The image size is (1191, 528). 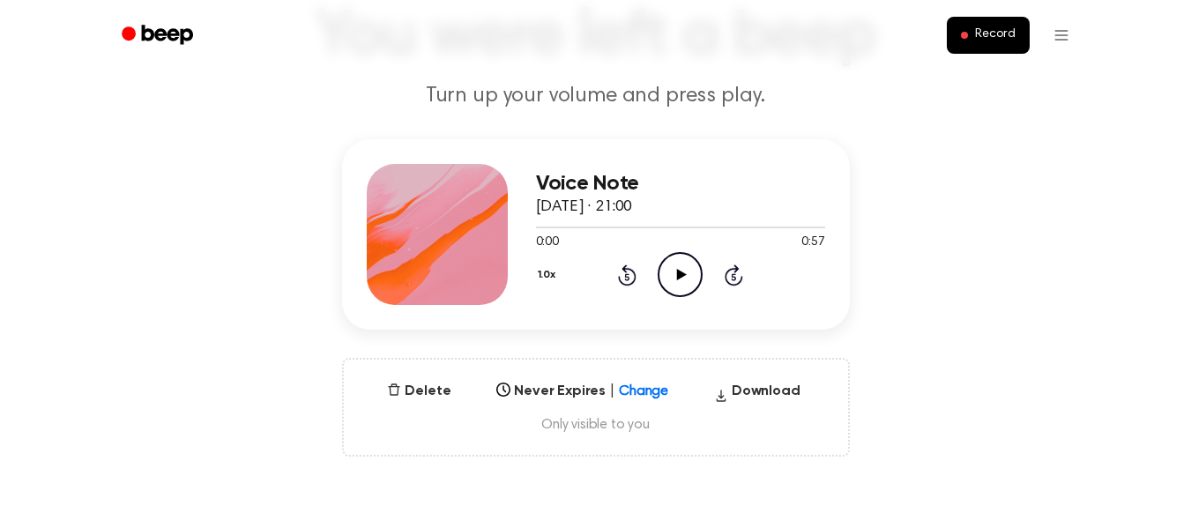 What do you see at coordinates (596, 425) in the screenshot?
I see `span: Only visible to you` at bounding box center [596, 425].